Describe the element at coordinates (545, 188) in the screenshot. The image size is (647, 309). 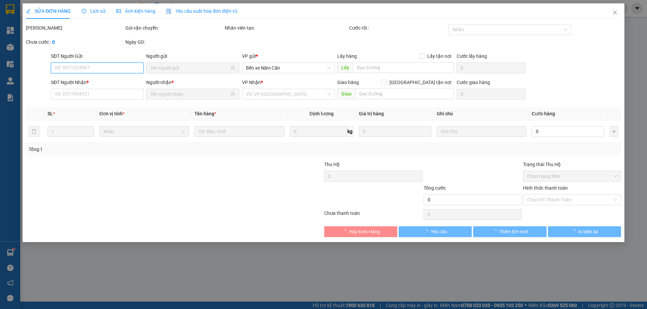
I see `label: Hình thức thanh toán` at that location.